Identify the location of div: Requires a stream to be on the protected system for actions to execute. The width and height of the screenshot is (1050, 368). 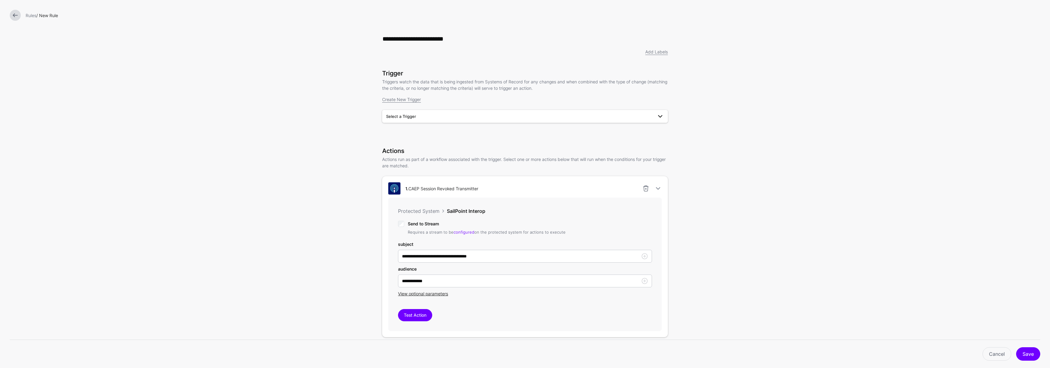
(487, 232).